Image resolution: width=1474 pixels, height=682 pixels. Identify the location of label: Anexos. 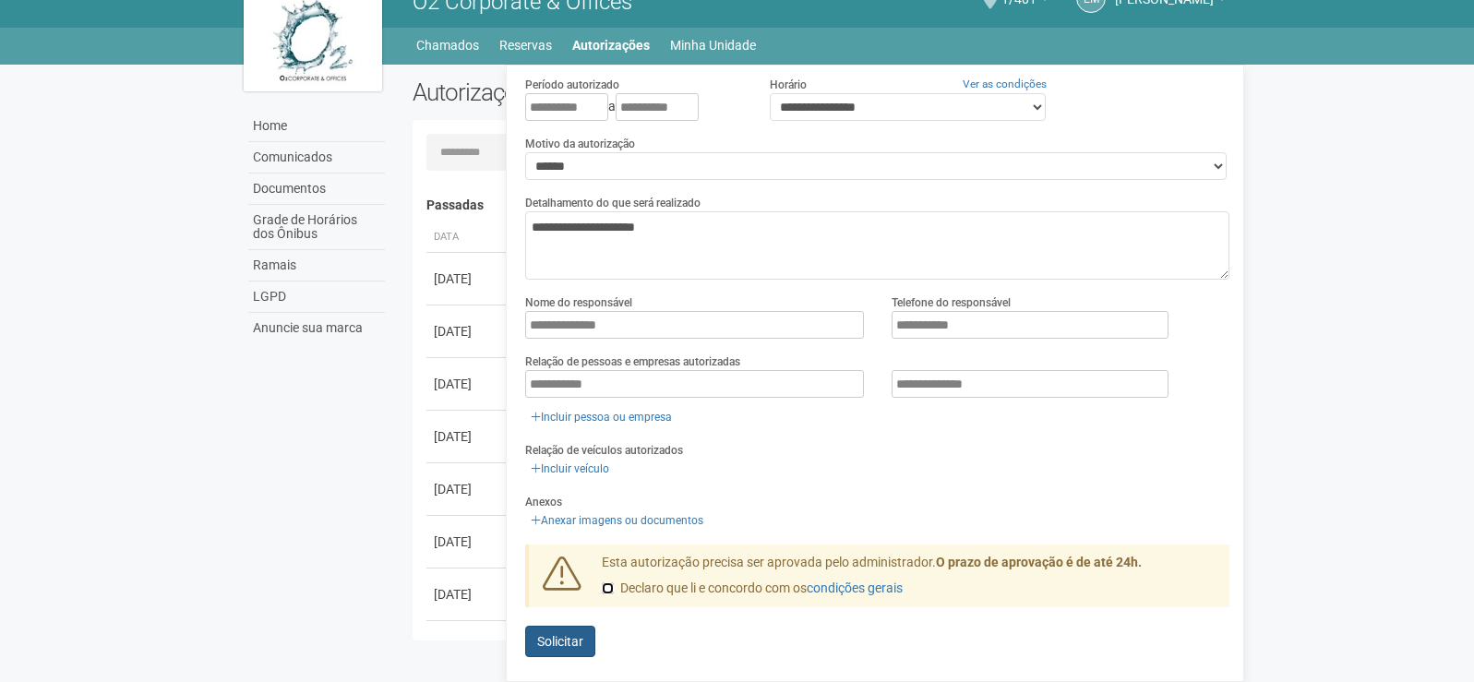
(544, 502).